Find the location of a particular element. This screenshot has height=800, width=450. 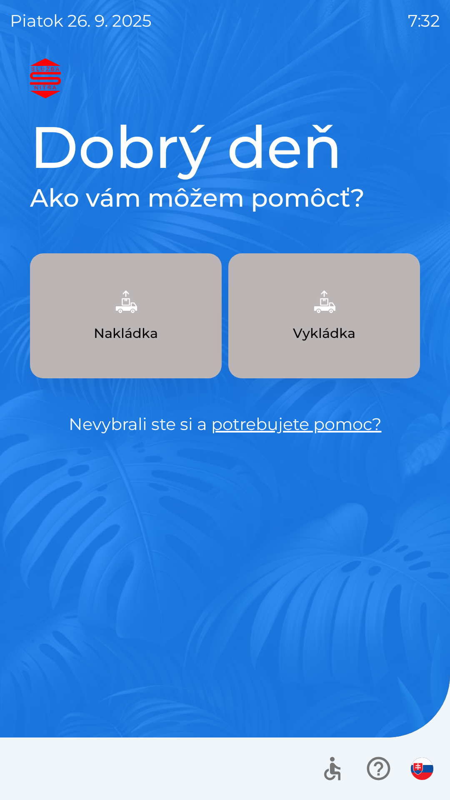

p: Vykládka is located at coordinates (324, 333).